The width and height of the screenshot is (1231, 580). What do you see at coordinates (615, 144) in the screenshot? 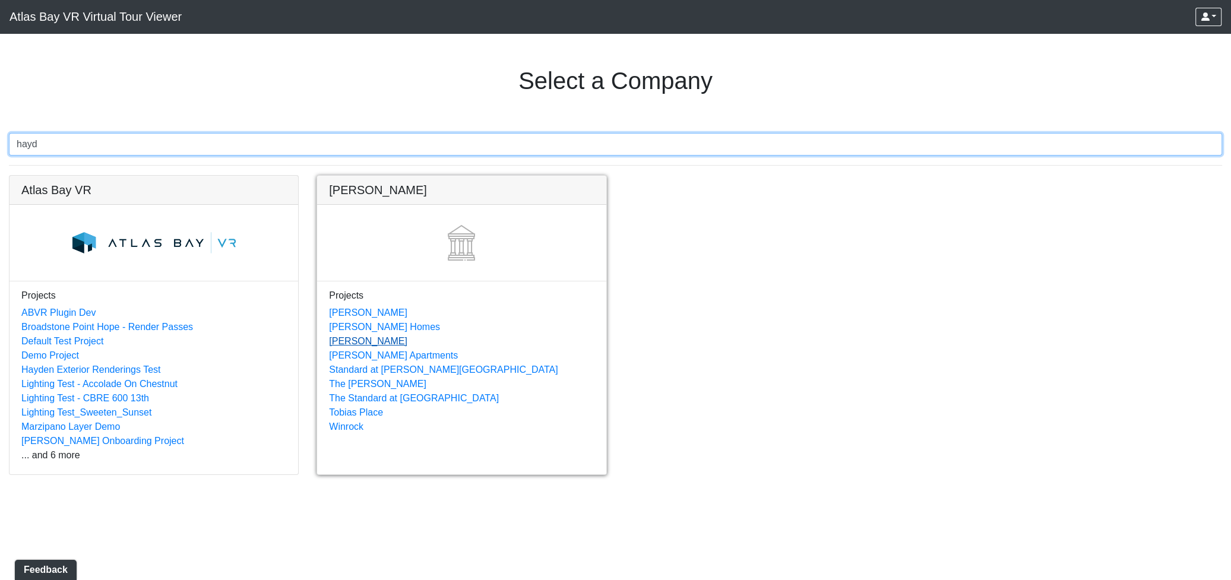
I see `input: Search` at bounding box center [615, 144].